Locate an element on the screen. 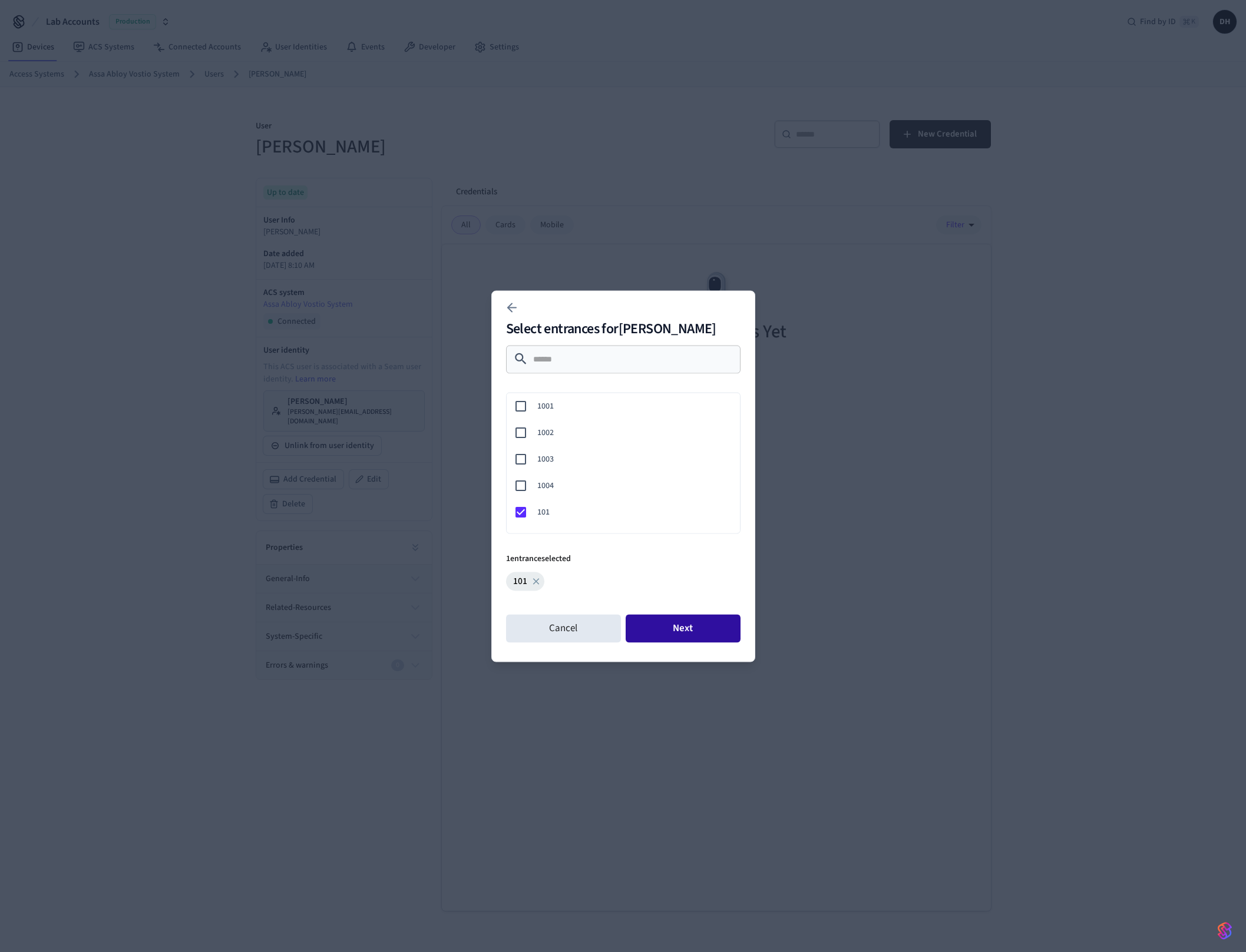 Image resolution: width=1246 pixels, height=952 pixels. span: 1002 is located at coordinates (634, 432).